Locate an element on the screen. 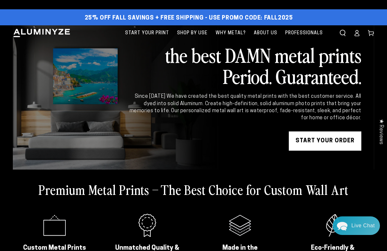 The image size is (387, 251). a: Why Metal? is located at coordinates (231, 33).